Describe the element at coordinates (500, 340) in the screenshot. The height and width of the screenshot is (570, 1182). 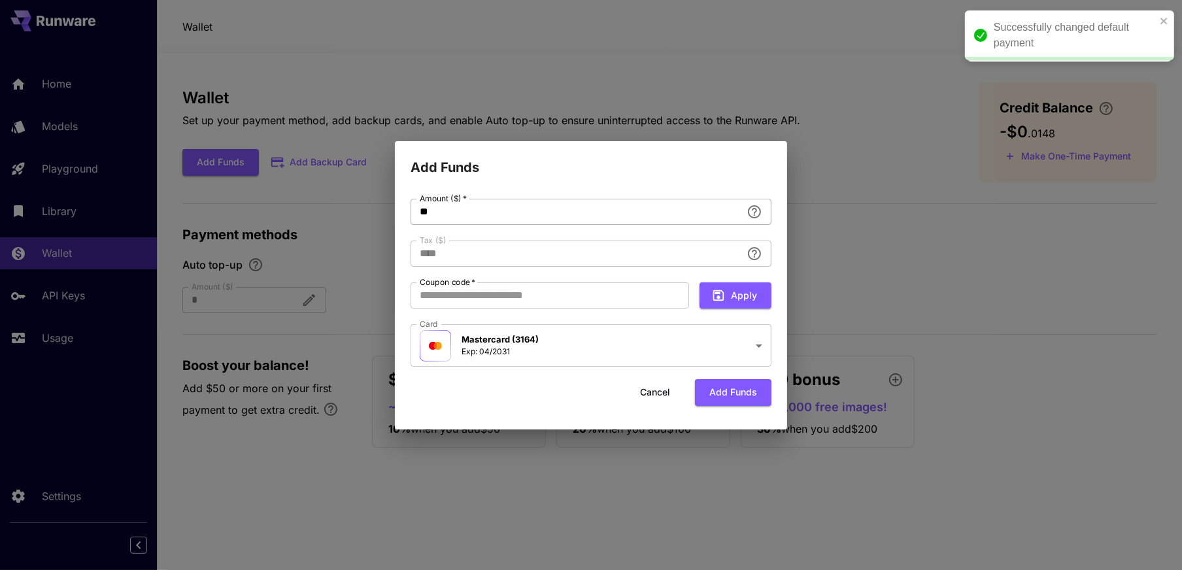
I see `p: Mastercard (3164)` at that location.